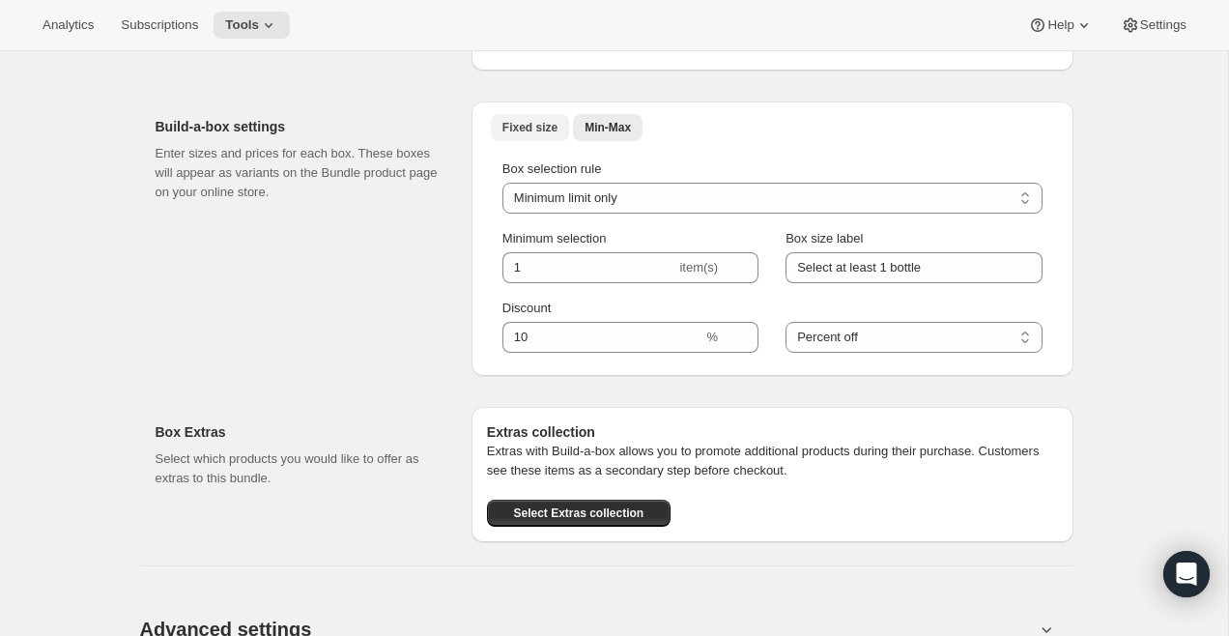 The image size is (1229, 636). I want to click on button: Settings, so click(1154, 25).